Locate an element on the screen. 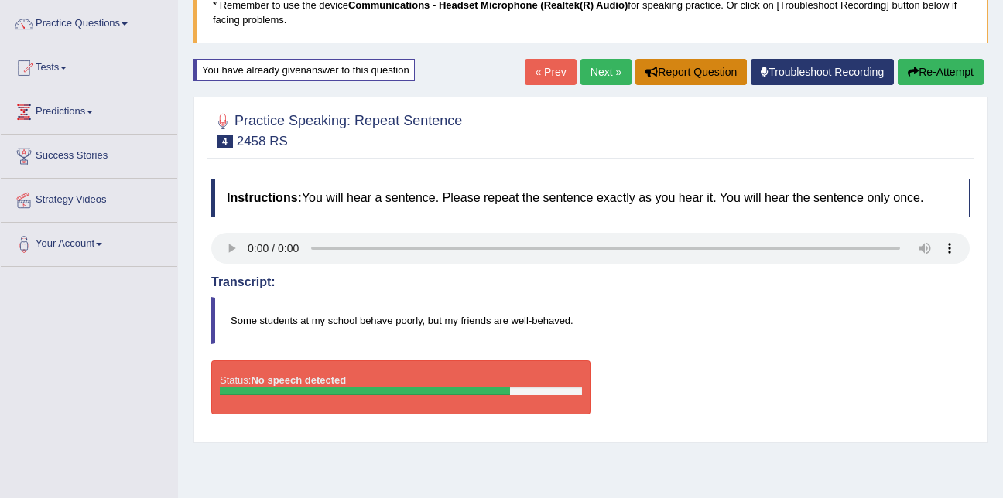  button: Re-Attempt is located at coordinates (940, 72).